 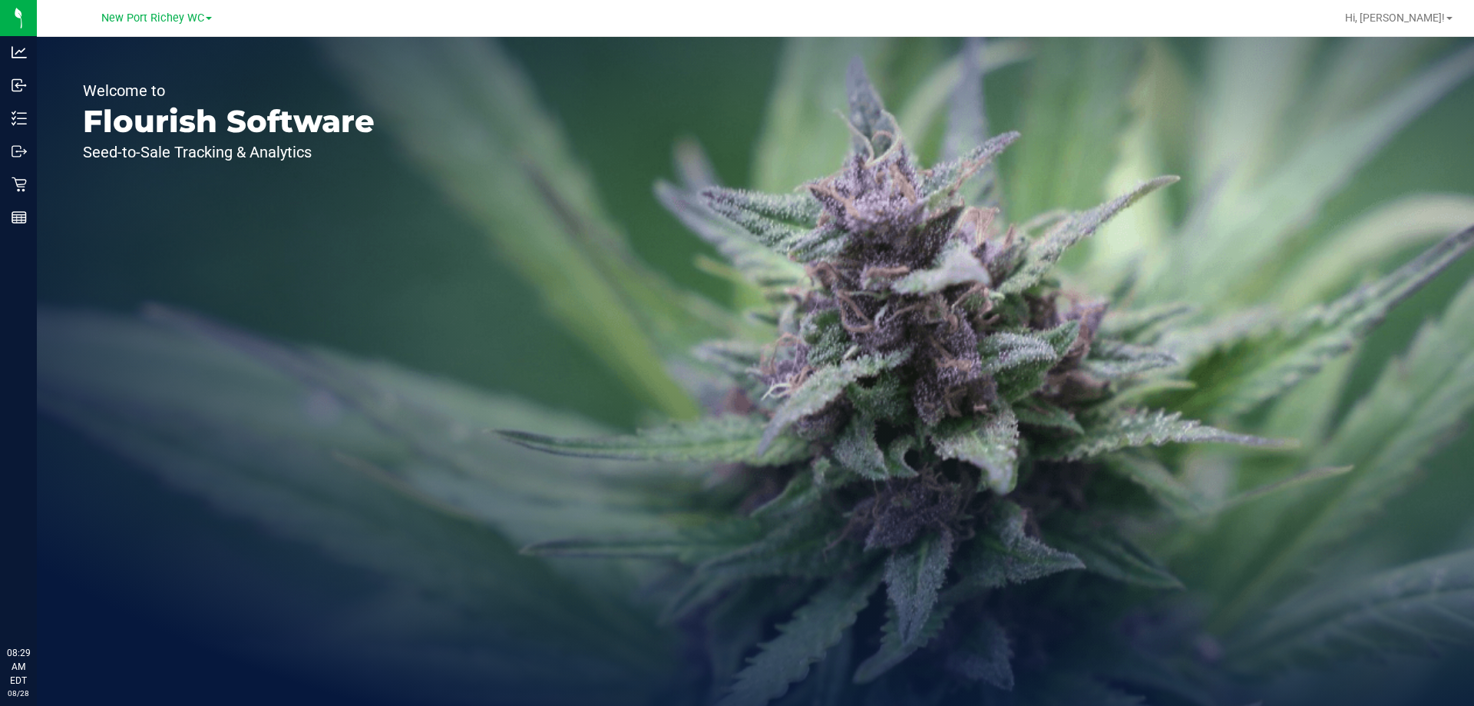 I want to click on inline-svg: Inventory, so click(x=19, y=118).